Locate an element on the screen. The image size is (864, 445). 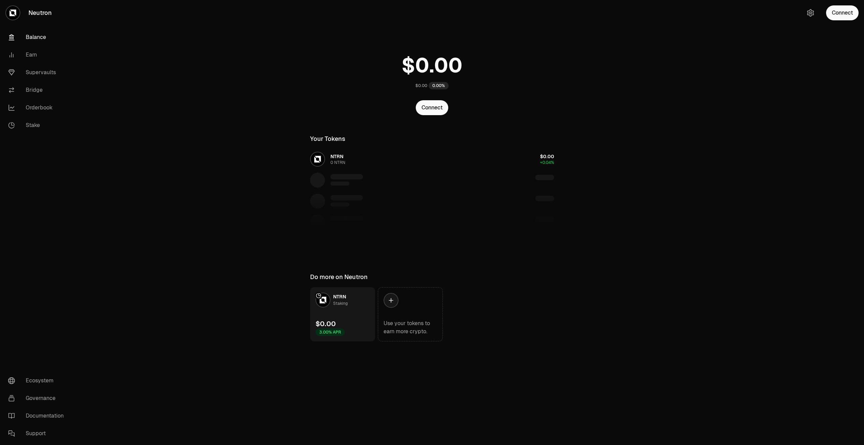
a: Bridge is located at coordinates (38, 90).